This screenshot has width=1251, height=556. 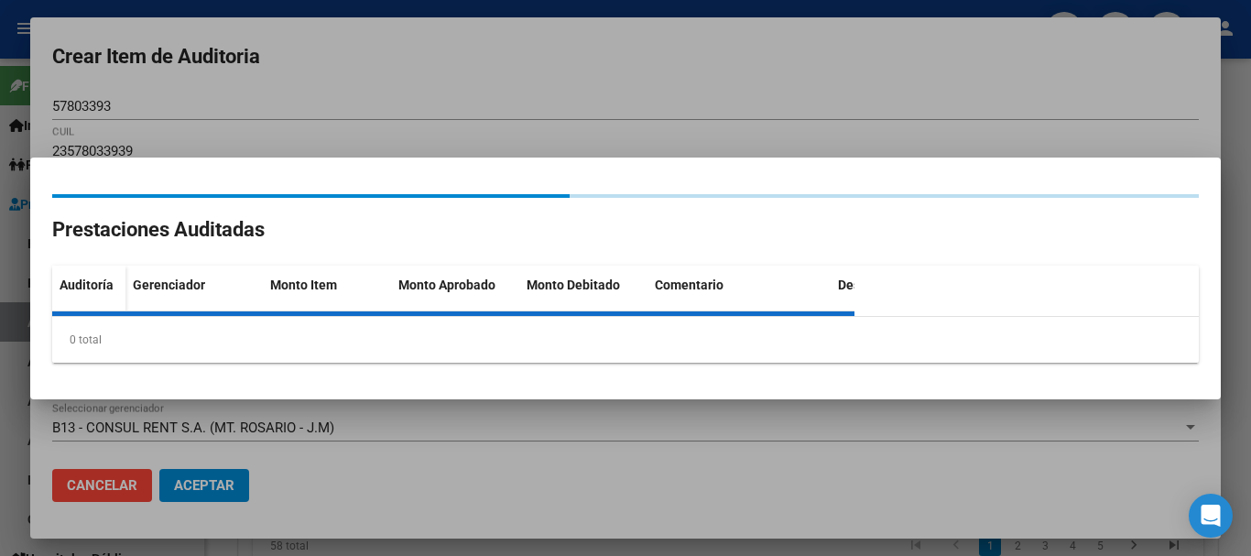 I want to click on span: Monto Aprobado, so click(x=447, y=285).